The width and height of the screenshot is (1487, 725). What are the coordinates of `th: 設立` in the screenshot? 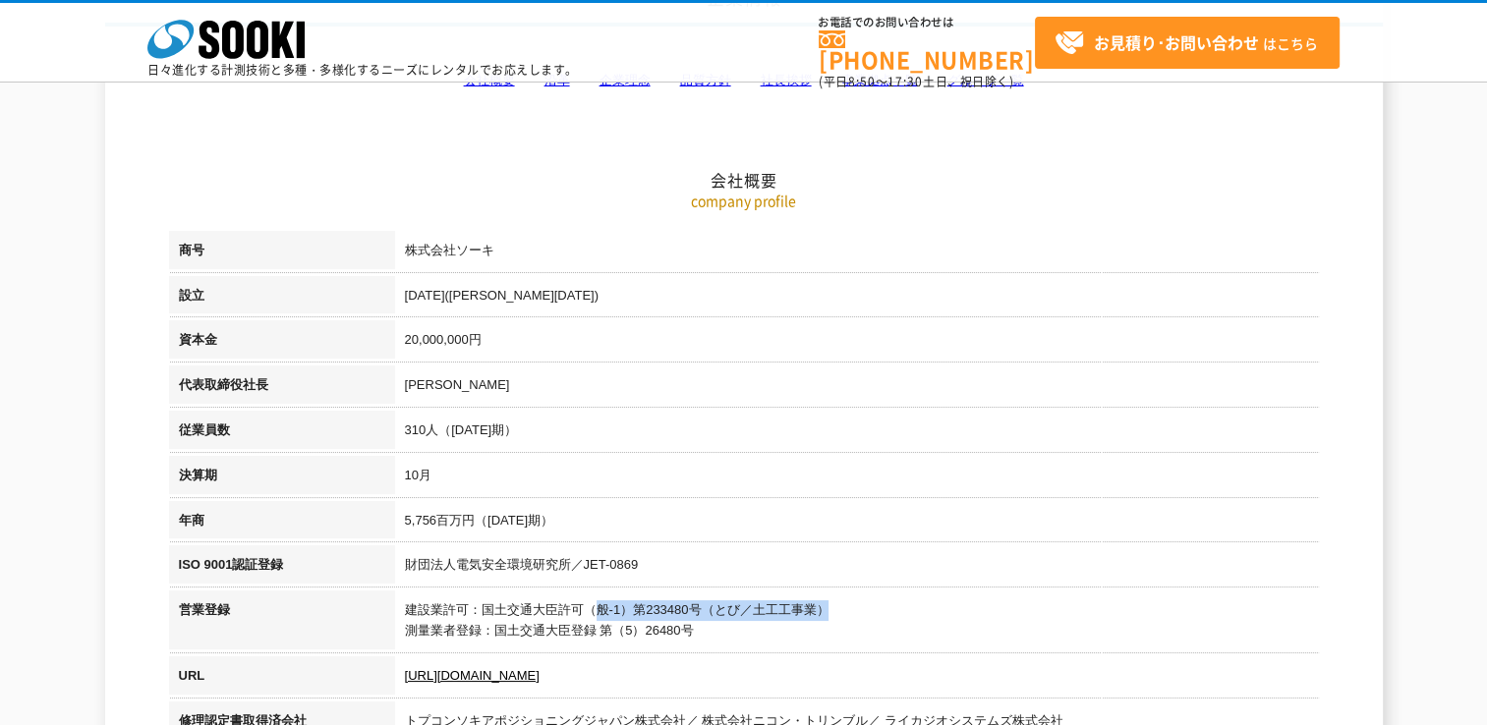 It's located at (282, 299).